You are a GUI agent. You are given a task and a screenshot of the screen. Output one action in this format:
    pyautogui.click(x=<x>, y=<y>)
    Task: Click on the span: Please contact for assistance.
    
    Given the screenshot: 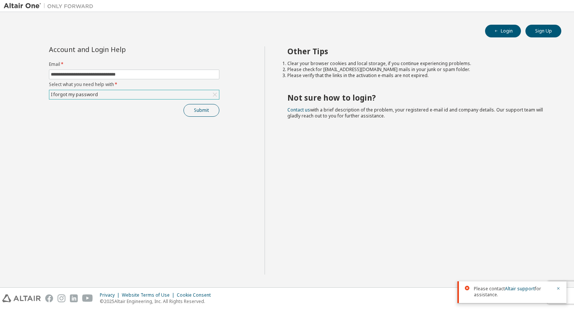 What is the action you would take?
    pyautogui.click(x=513, y=292)
    